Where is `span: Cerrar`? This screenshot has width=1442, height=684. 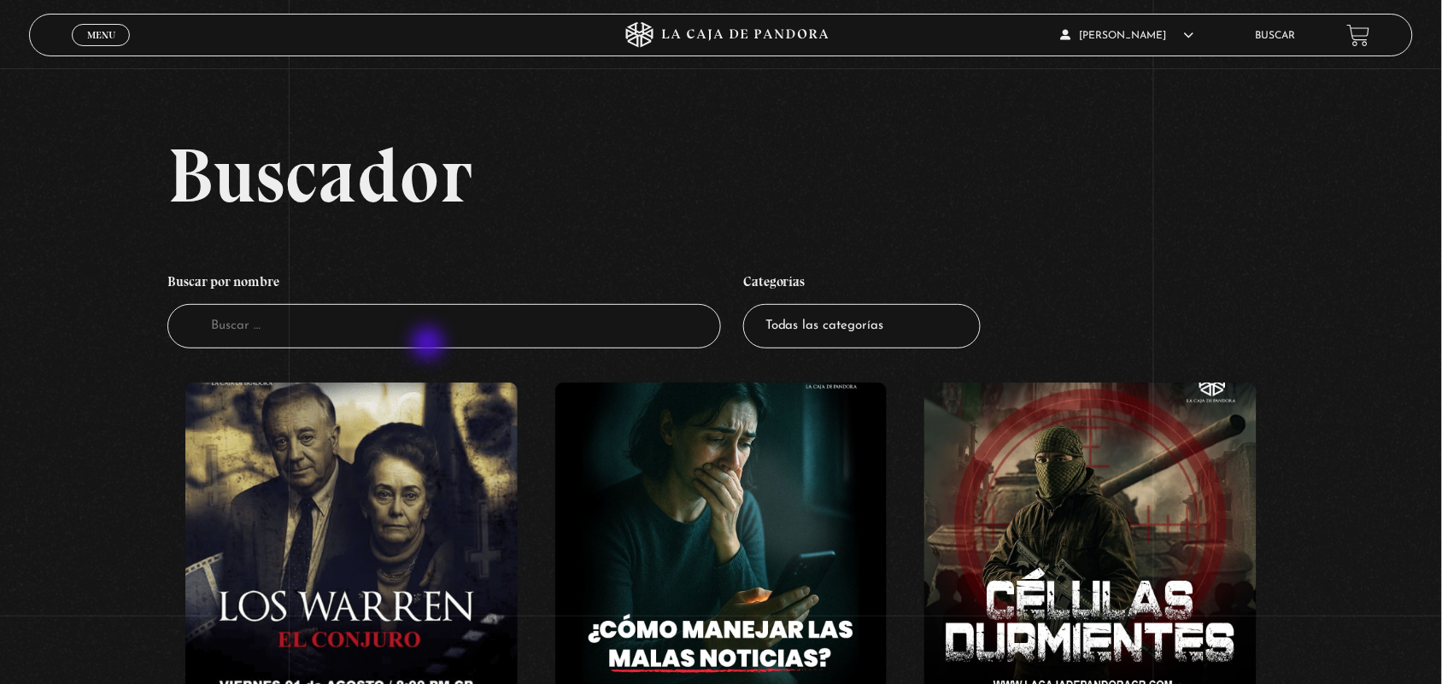
span: Cerrar is located at coordinates (101, 50).